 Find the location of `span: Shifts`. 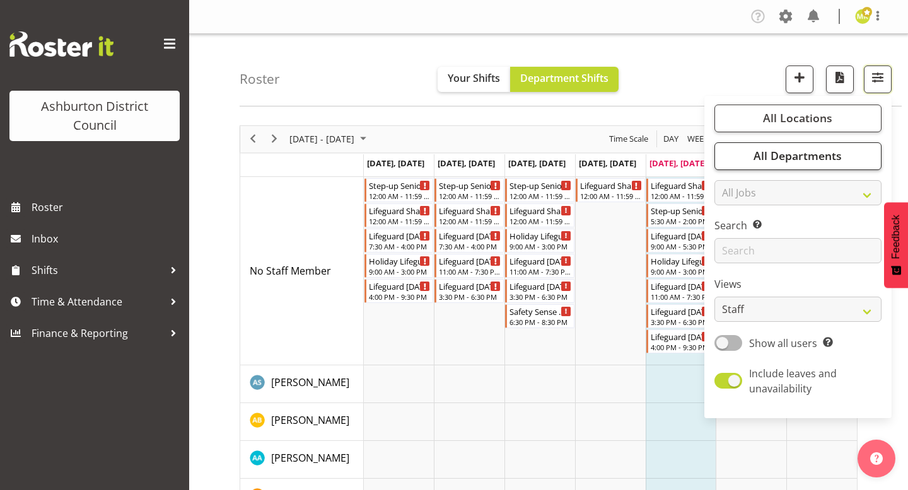

span: Shifts is located at coordinates (98, 270).